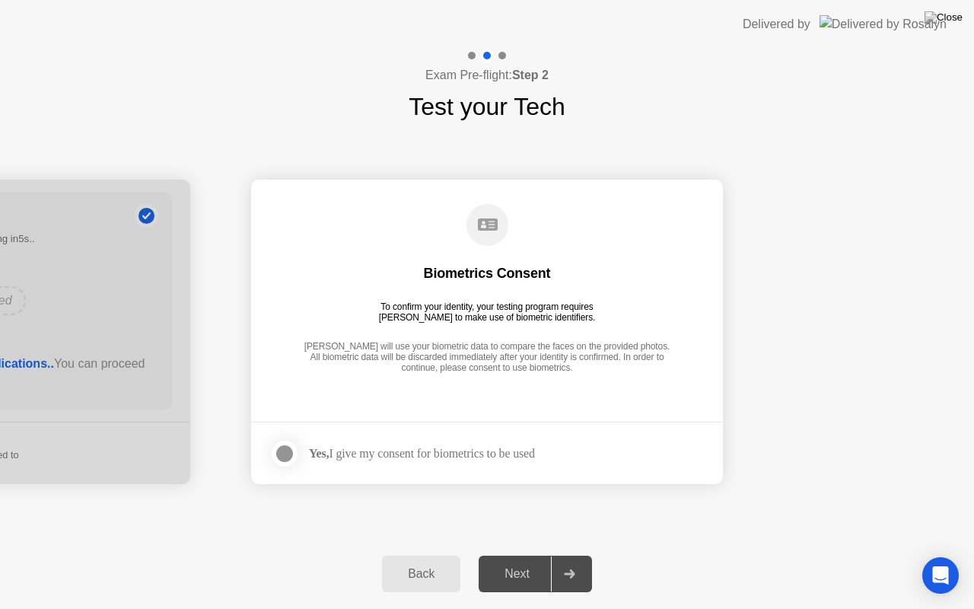  What do you see at coordinates (883, 24) in the screenshot?
I see `img: Delivered by Rosalyn` at bounding box center [883, 24].